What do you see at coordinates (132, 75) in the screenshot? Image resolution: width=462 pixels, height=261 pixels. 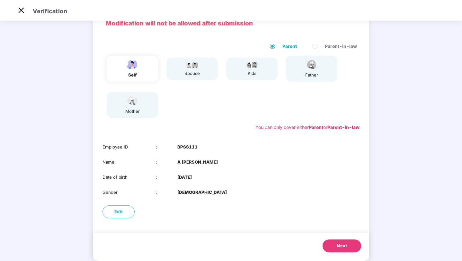 I see `div: self` at bounding box center [132, 75].